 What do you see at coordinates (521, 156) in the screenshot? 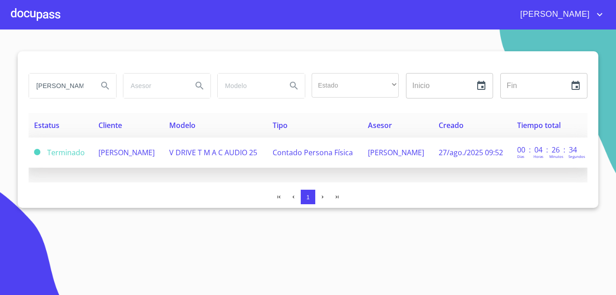
I see `p: Dias` at bounding box center [521, 156].